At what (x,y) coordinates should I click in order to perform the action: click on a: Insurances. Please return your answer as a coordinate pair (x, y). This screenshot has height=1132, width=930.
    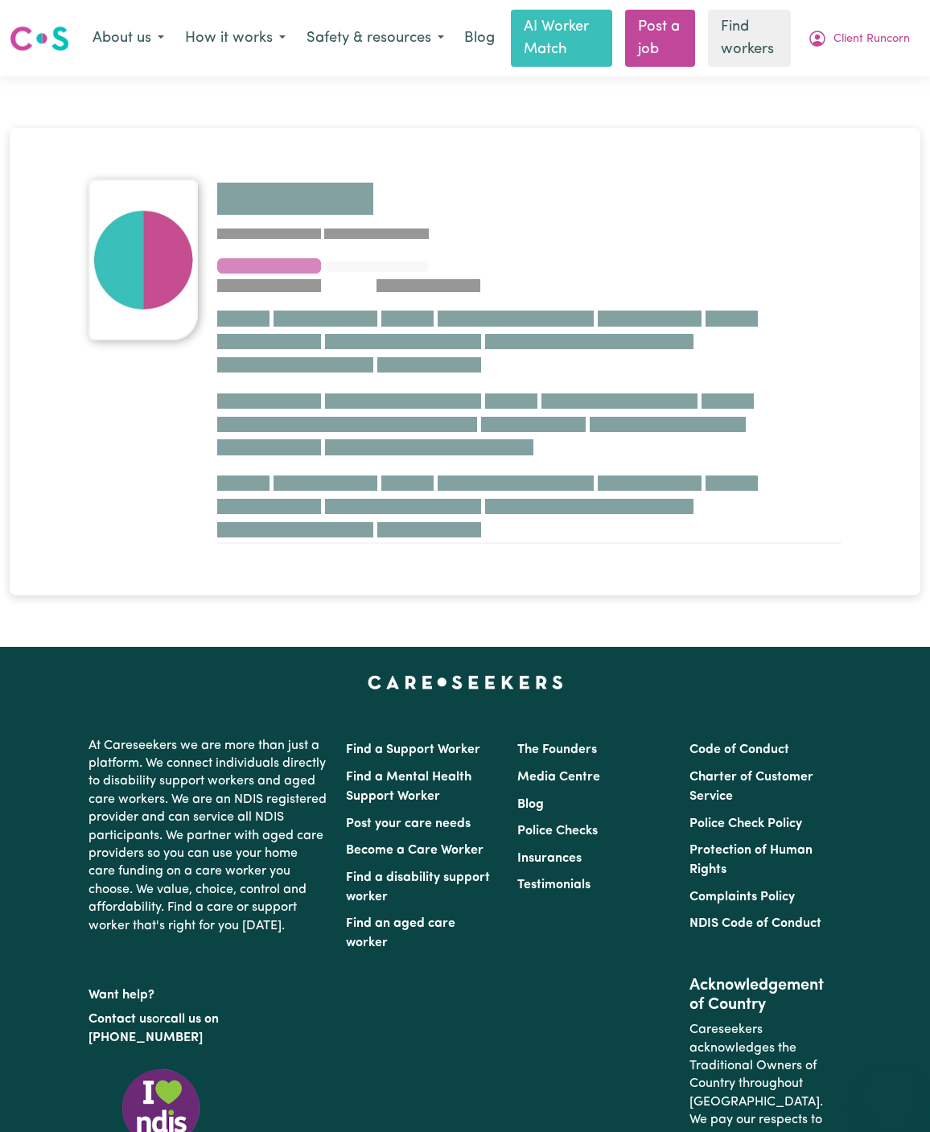
    Looking at the image, I should click on (550, 859).